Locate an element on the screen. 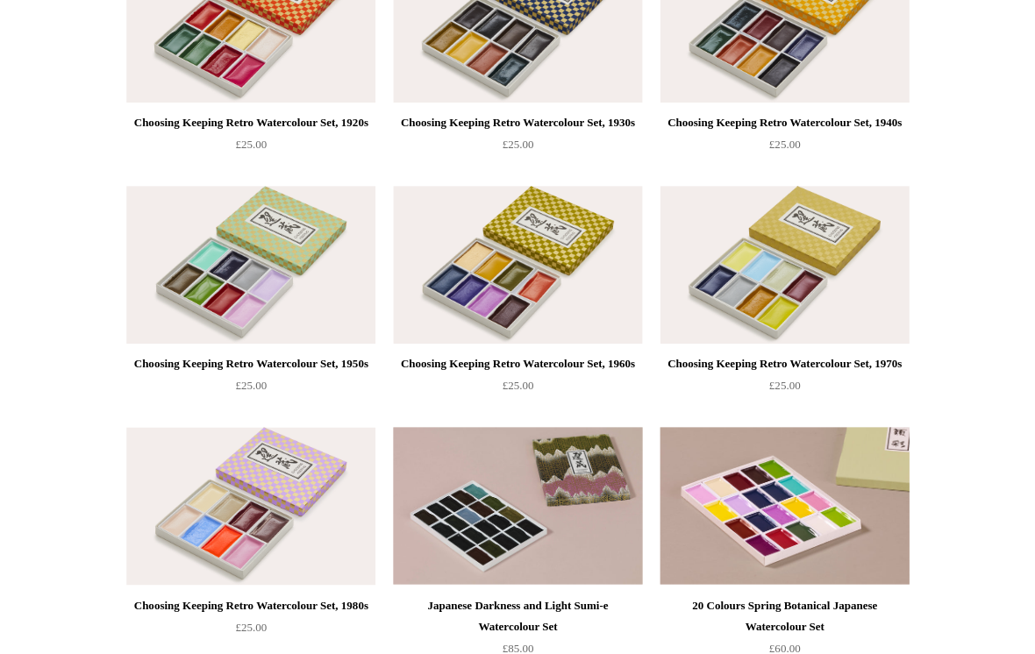 Image resolution: width=1035 pixels, height=654 pixels. div: Choosing Keeping Retro Watercolour Set, 1920s is located at coordinates (251, 123).